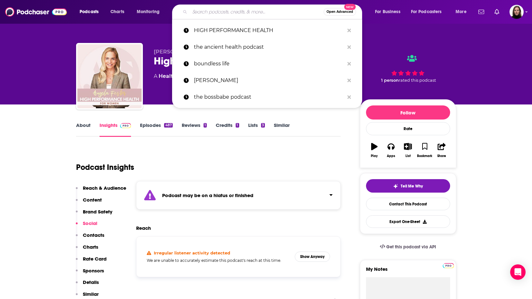 This screenshot has height=299, width=532. I want to click on button: List, so click(408, 151).